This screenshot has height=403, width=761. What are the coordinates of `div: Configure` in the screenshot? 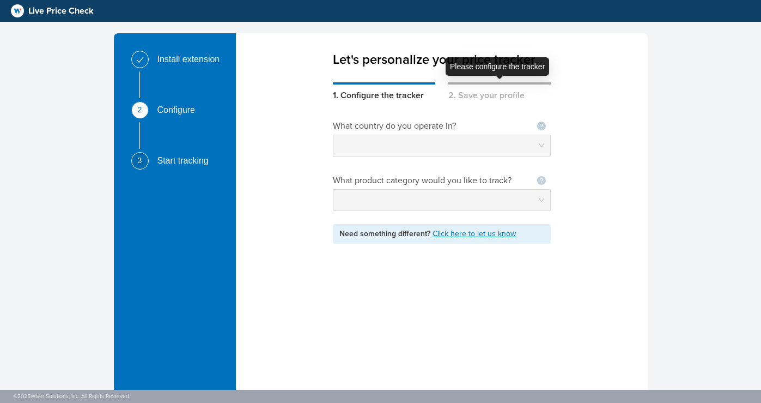 It's located at (180, 110).